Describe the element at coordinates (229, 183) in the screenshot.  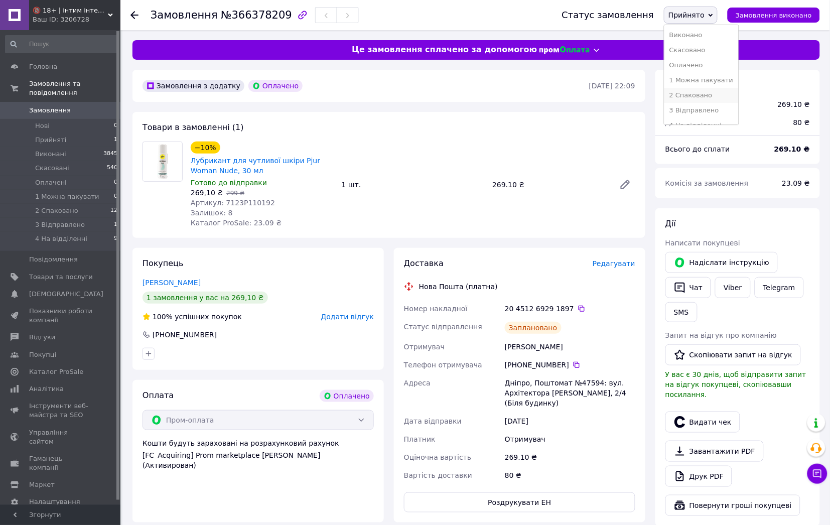
I see `span: Готово до відправки` at that location.